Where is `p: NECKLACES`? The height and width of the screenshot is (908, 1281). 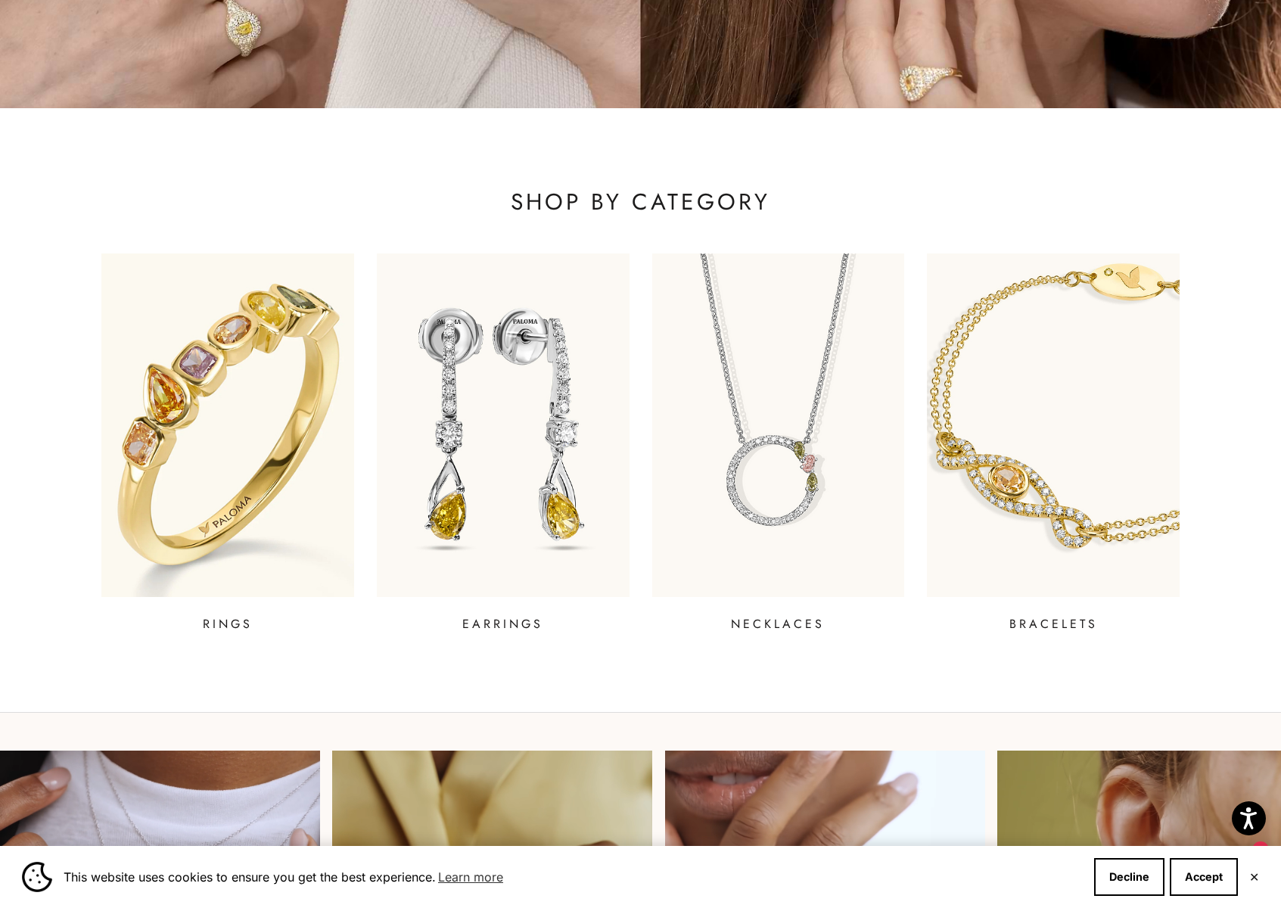
p: NECKLACES is located at coordinates (778, 624).